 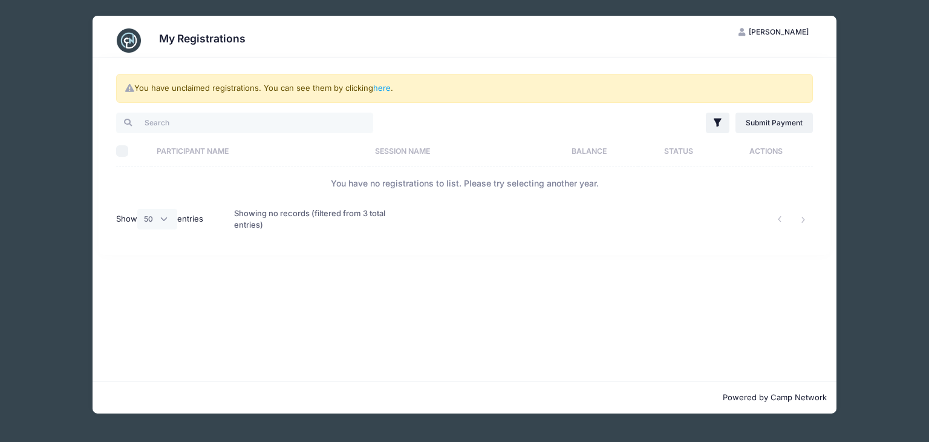 What do you see at coordinates (316, 219) in the screenshot?
I see `div: Showing no records (filtered from 3 total entries)` at bounding box center [316, 219].